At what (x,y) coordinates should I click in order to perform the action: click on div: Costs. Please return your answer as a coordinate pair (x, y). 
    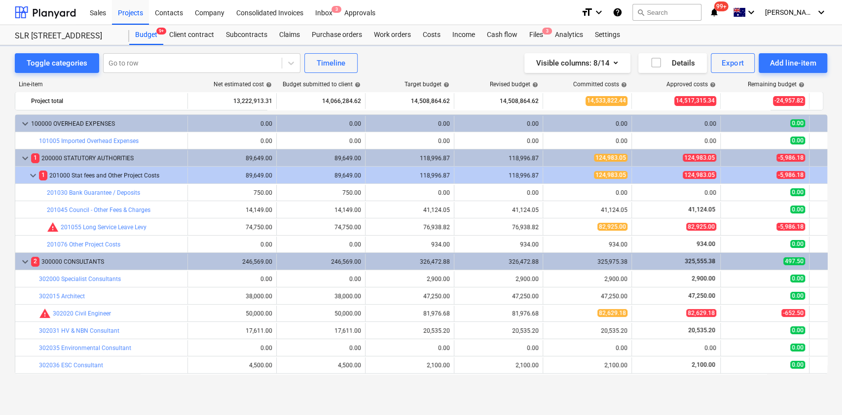
    Looking at the image, I should click on (432, 35).